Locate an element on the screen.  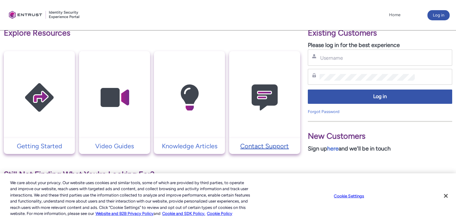
img: Video Guides is located at coordinates (115, 97).